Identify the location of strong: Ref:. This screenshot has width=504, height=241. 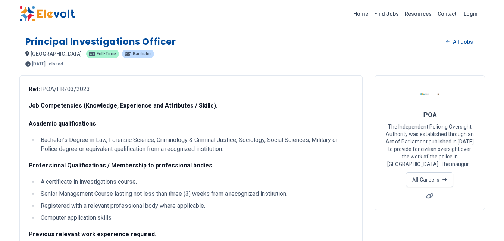
(34, 89).